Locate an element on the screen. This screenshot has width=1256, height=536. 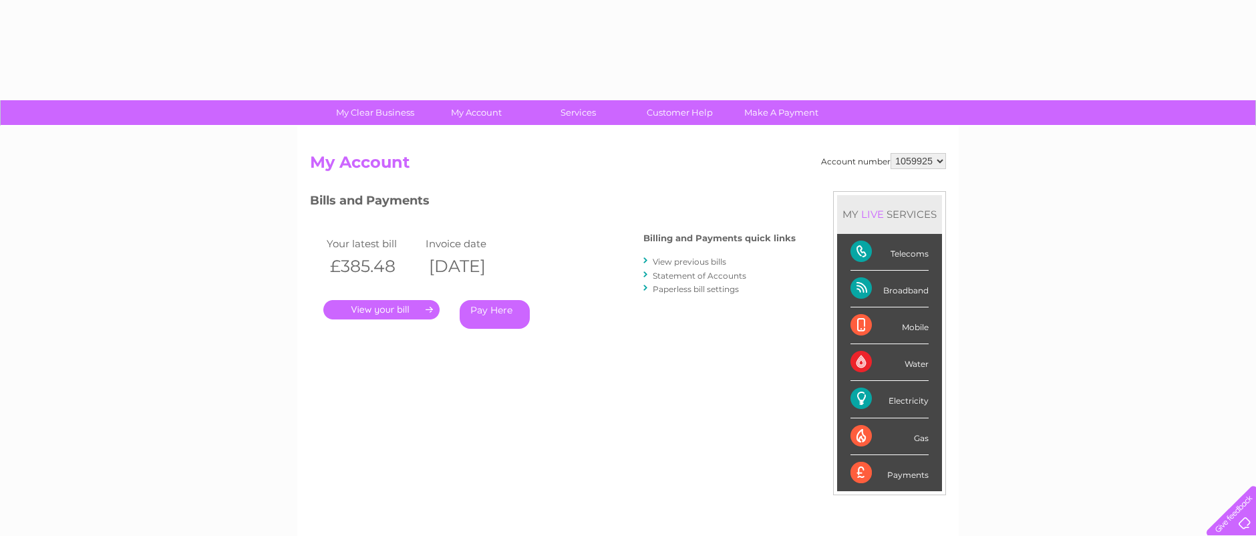
a: My Account is located at coordinates (476, 112).